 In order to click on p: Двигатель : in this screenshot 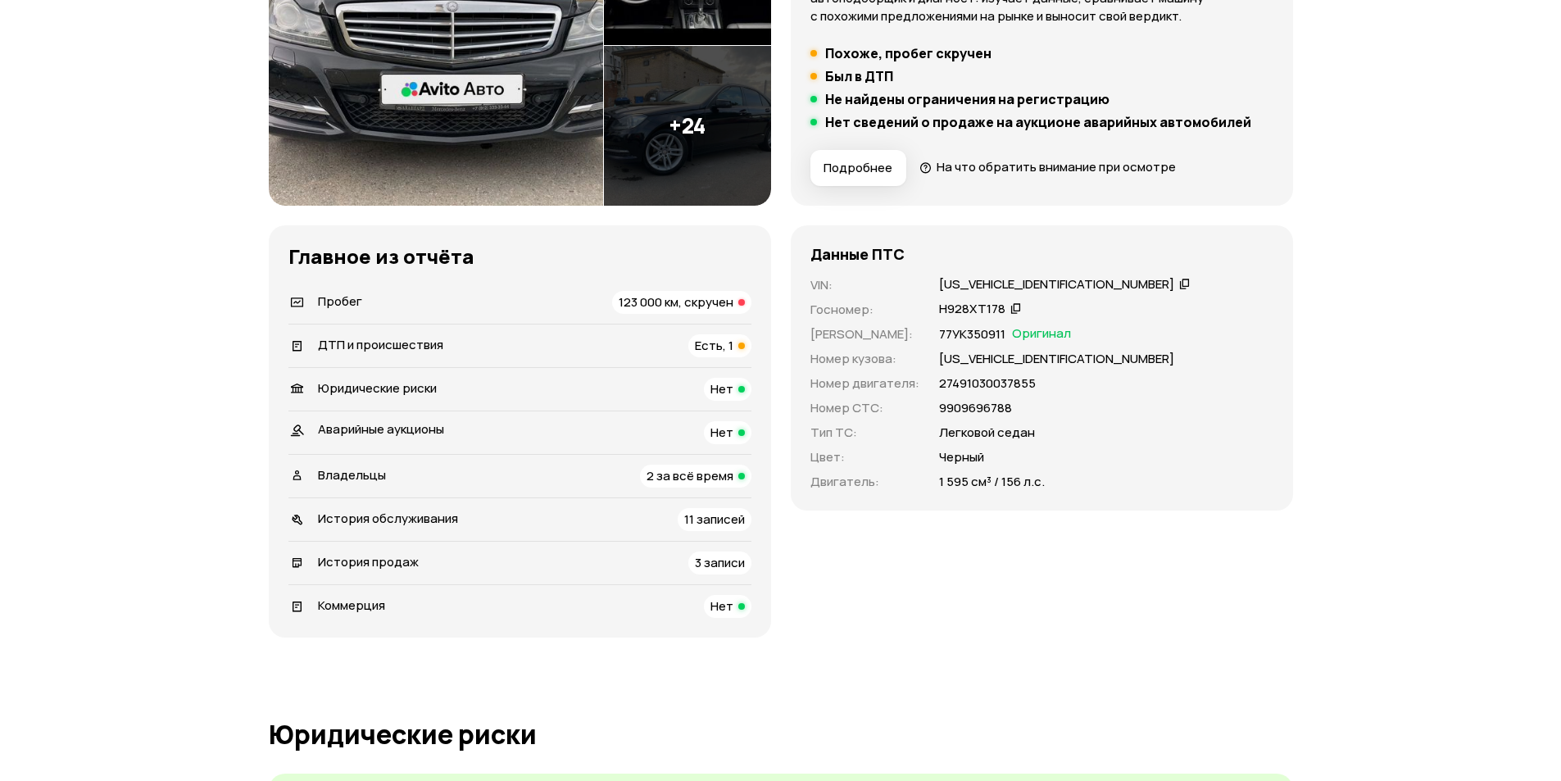, I will do `click(865, 482)`.